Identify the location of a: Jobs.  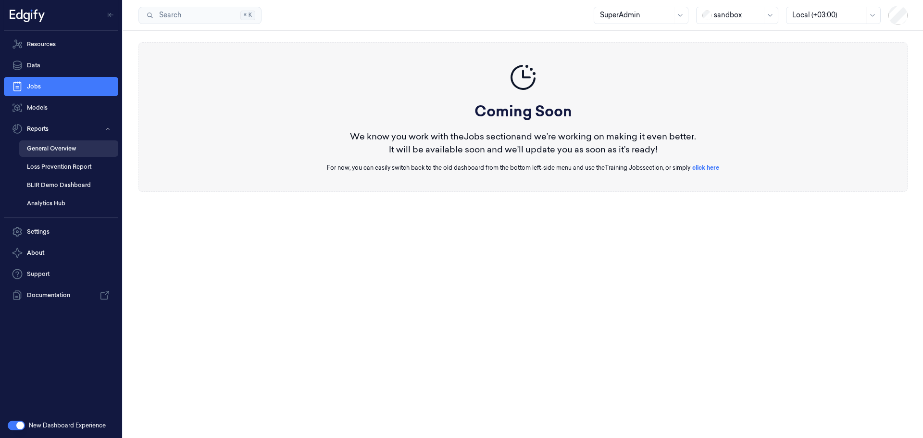
(61, 87).